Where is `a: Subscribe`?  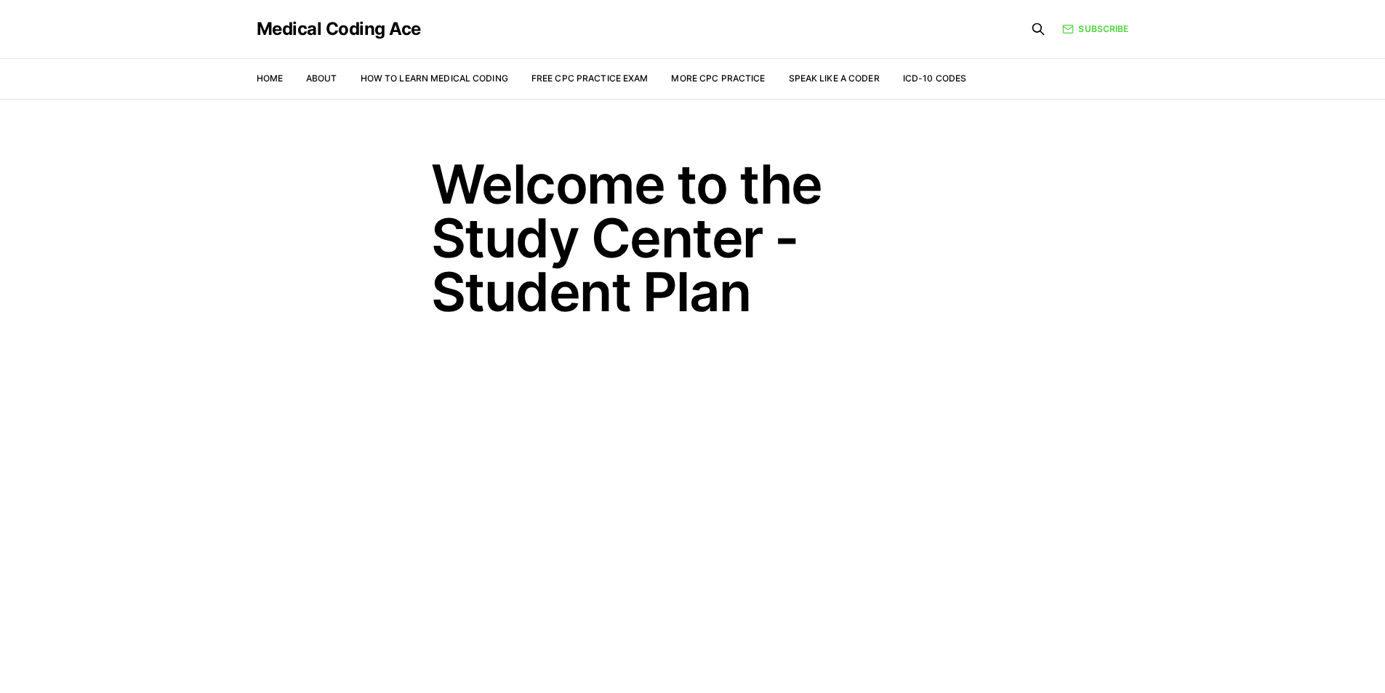
a: Subscribe is located at coordinates (1095, 29).